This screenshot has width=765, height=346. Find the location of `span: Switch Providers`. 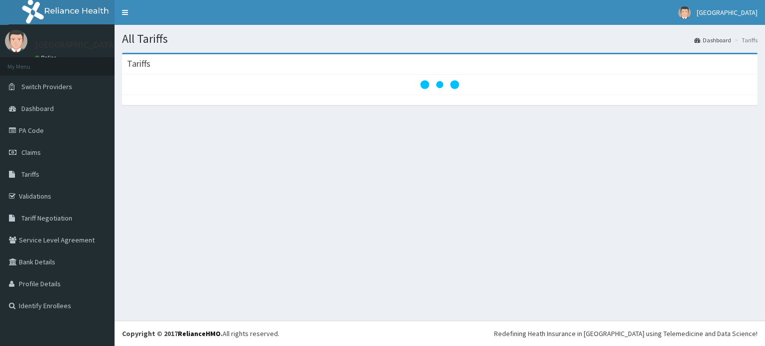

span: Switch Providers is located at coordinates (47, 87).